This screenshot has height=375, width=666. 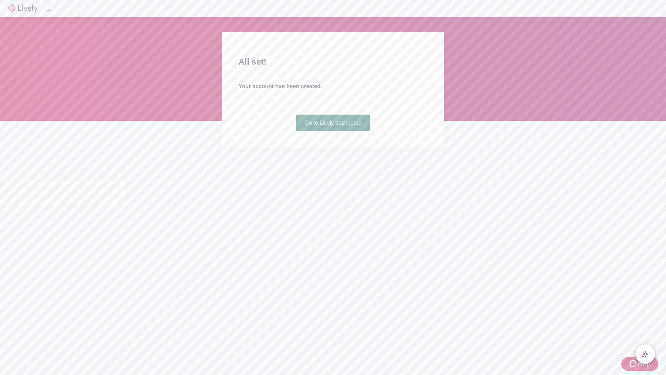 What do you see at coordinates (644, 364) in the screenshot?
I see `span: Help` at bounding box center [644, 364].